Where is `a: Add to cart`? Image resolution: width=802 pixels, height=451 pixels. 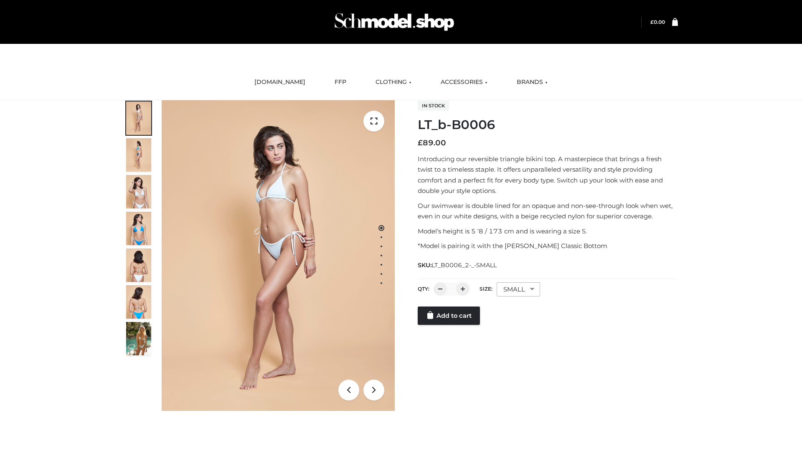
a: Add to cart is located at coordinates (448, 316).